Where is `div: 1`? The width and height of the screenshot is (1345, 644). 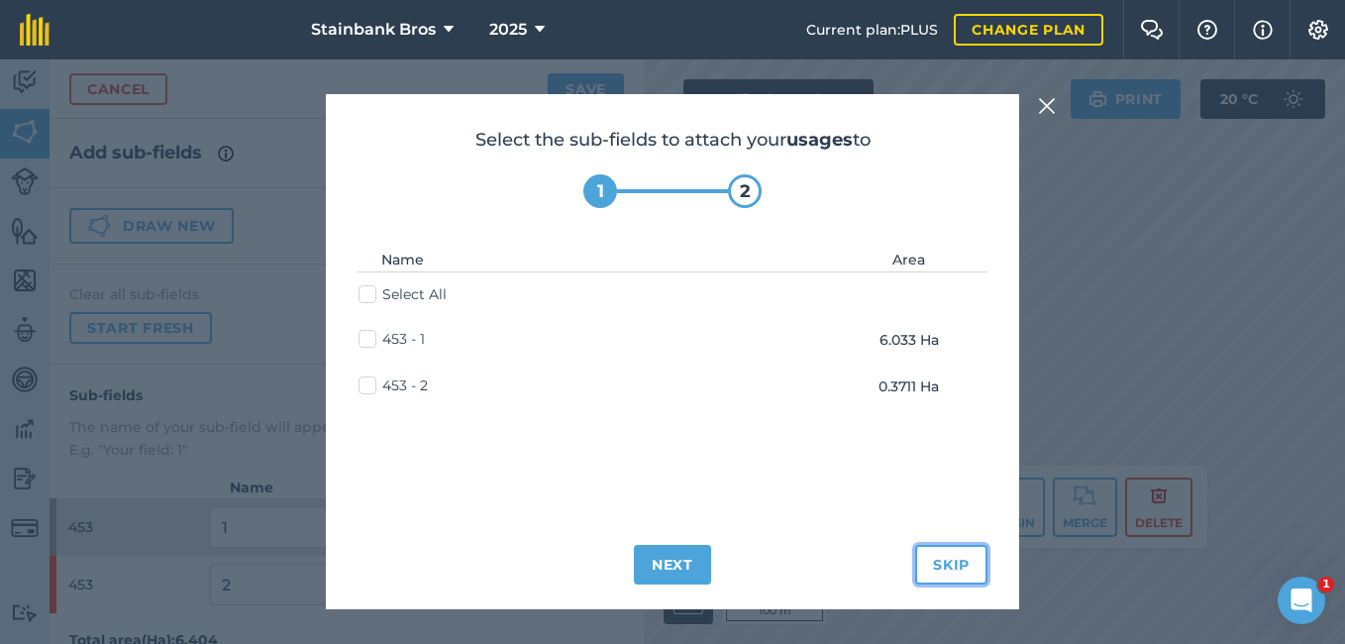 div: 1 is located at coordinates (600, 191).